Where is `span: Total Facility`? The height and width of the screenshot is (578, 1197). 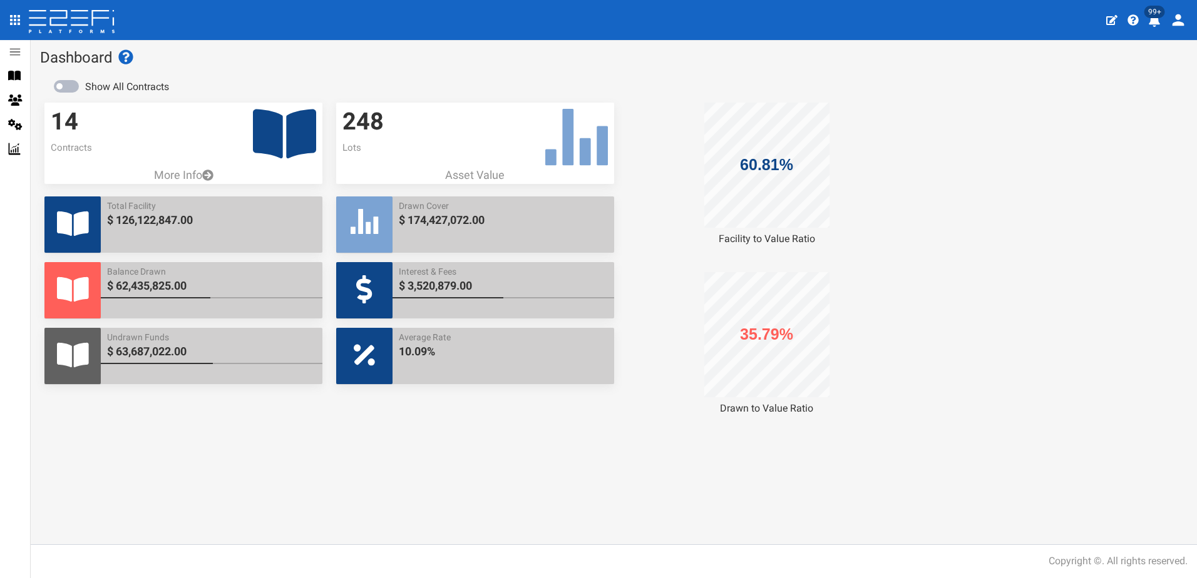 span: Total Facility is located at coordinates (212, 206).